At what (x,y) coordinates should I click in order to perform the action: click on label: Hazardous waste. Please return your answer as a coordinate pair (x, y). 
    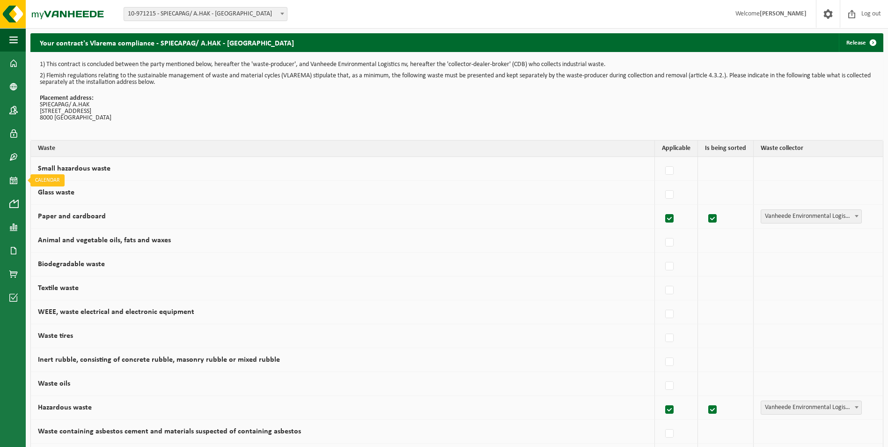
    Looking at the image, I should click on (65, 407).